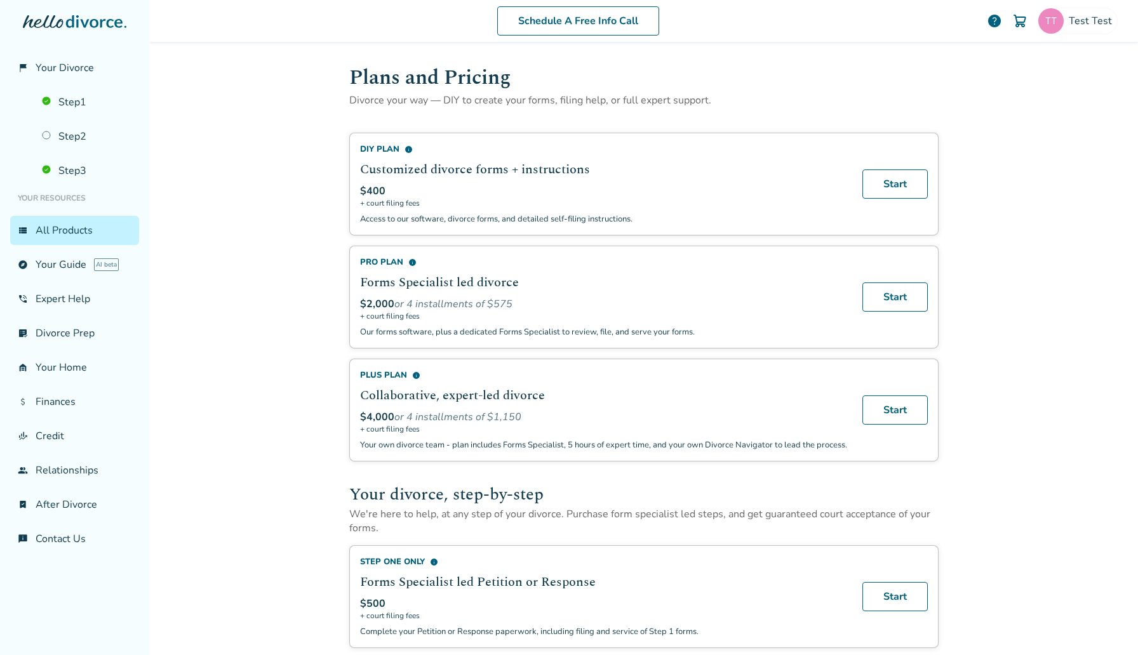  I want to click on img: rocko.laiden@freedrops.org, so click(1051, 21).